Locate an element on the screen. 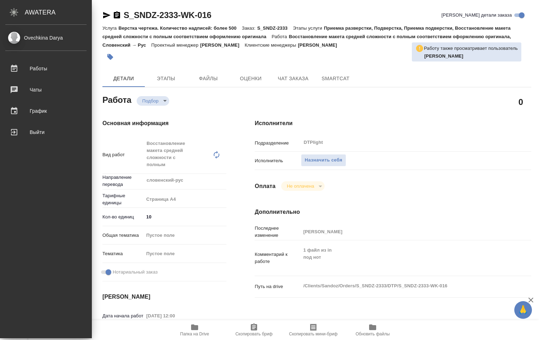 This screenshot has height=340, width=539. textarea: /Clients/Sandoz/Orders/S_SNDZ-2333/DTP/S_SNDZ-2333-WK-016 is located at coordinates (405, 286).